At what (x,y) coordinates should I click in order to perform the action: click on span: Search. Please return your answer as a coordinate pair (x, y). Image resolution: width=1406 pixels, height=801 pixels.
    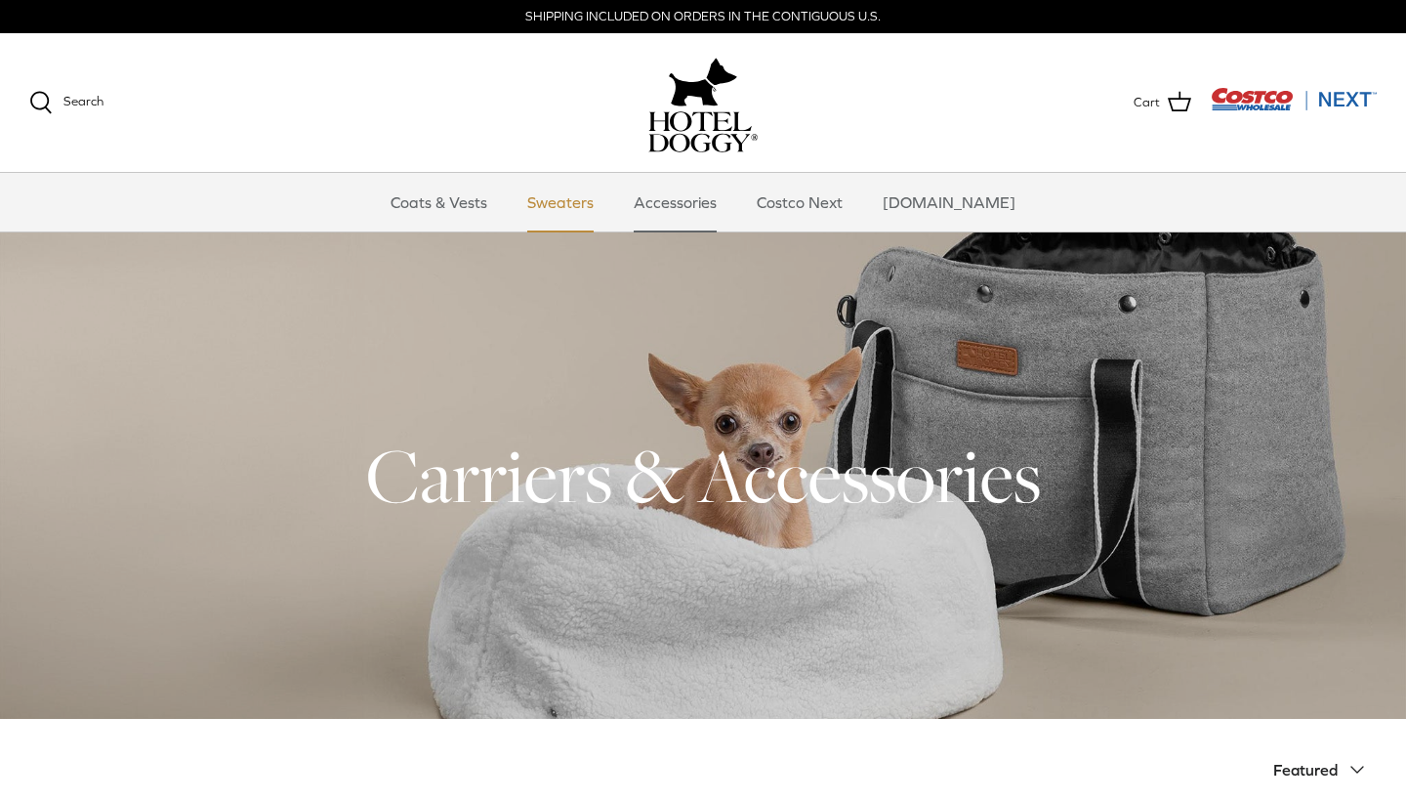
    Looking at the image, I should click on (83, 101).